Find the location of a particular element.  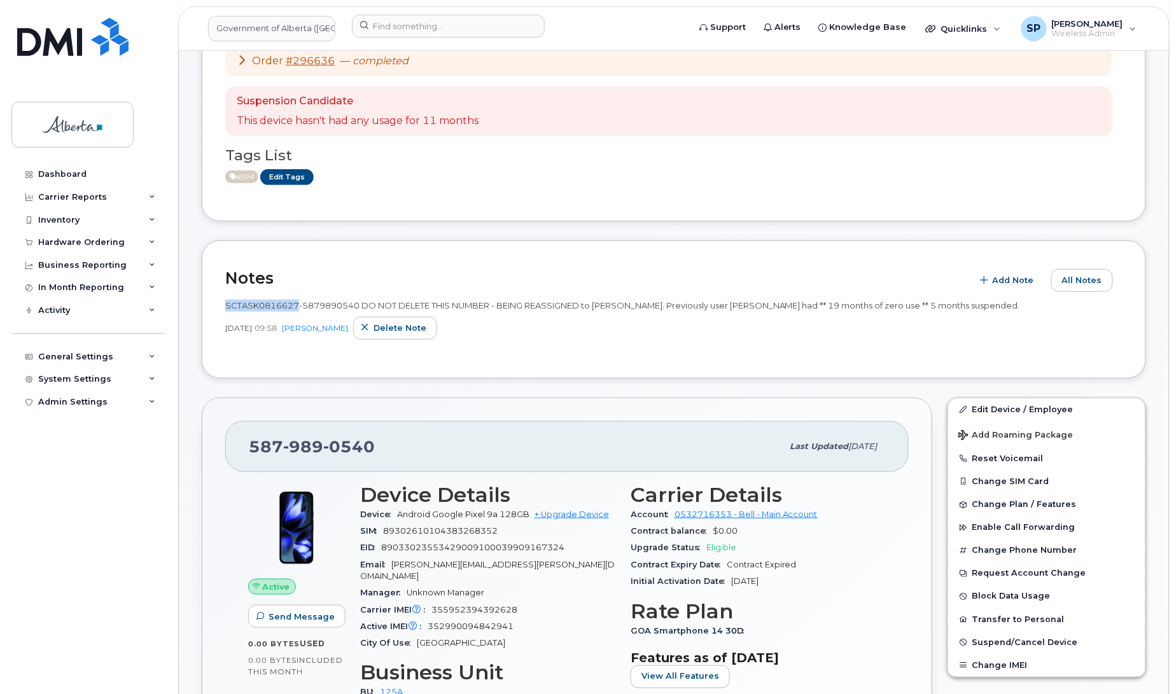

span: 0540 is located at coordinates (349, 447).